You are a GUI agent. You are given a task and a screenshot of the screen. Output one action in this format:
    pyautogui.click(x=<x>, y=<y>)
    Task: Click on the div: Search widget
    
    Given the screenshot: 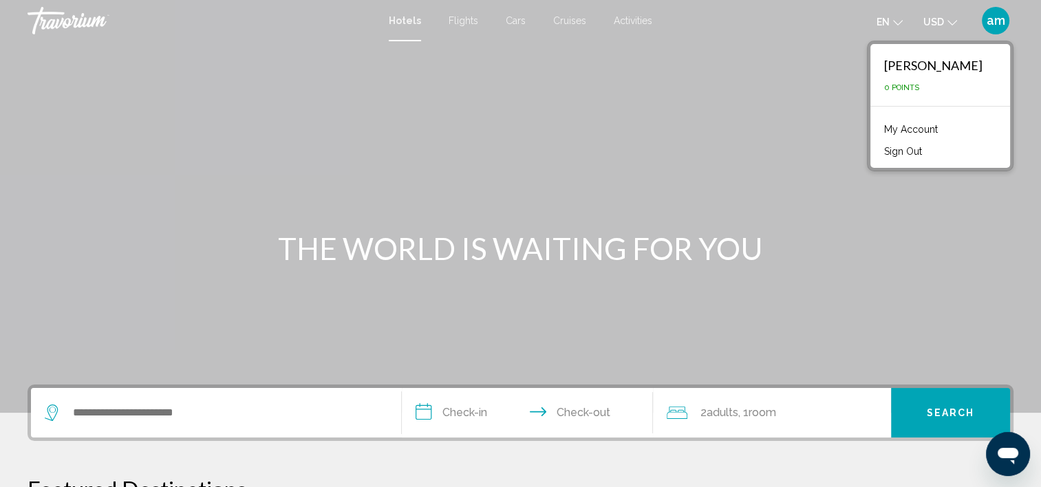 What is the action you would take?
    pyautogui.click(x=520, y=413)
    